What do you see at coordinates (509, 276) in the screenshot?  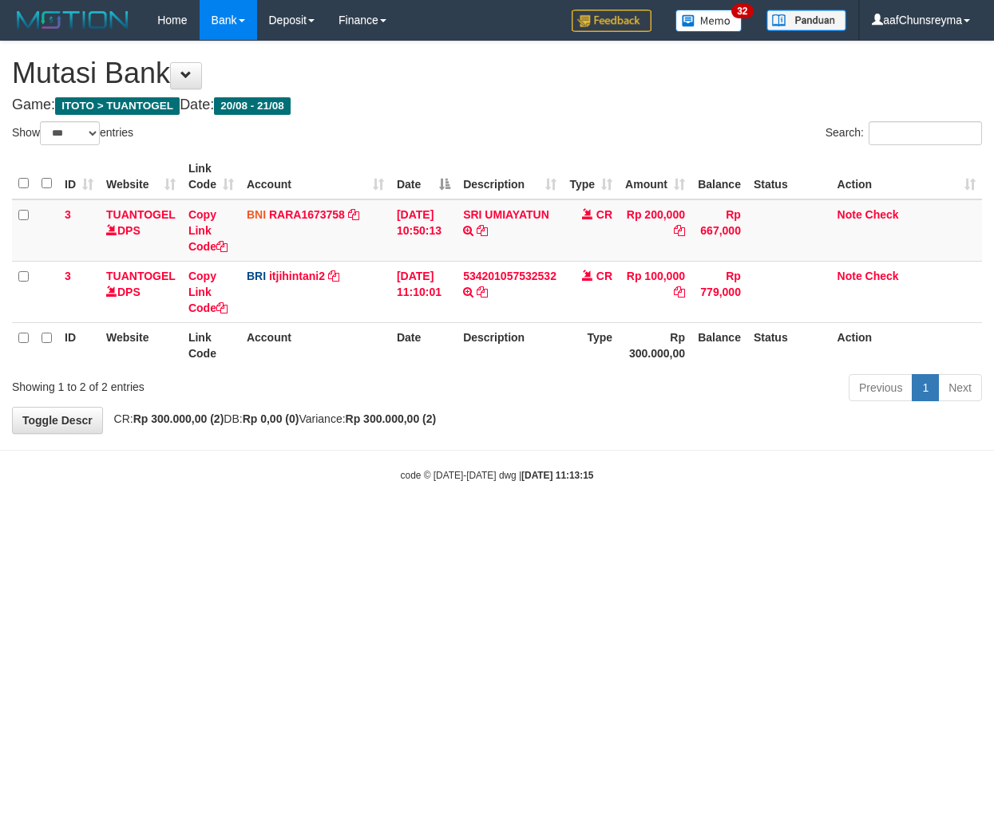 I see `a: 534201057532532` at bounding box center [509, 276].